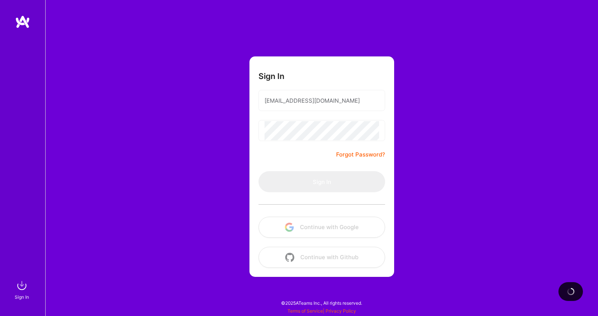 This screenshot has width=598, height=316. What do you see at coordinates (23, 290) in the screenshot?
I see `a: sign inSign In` at bounding box center [23, 290].